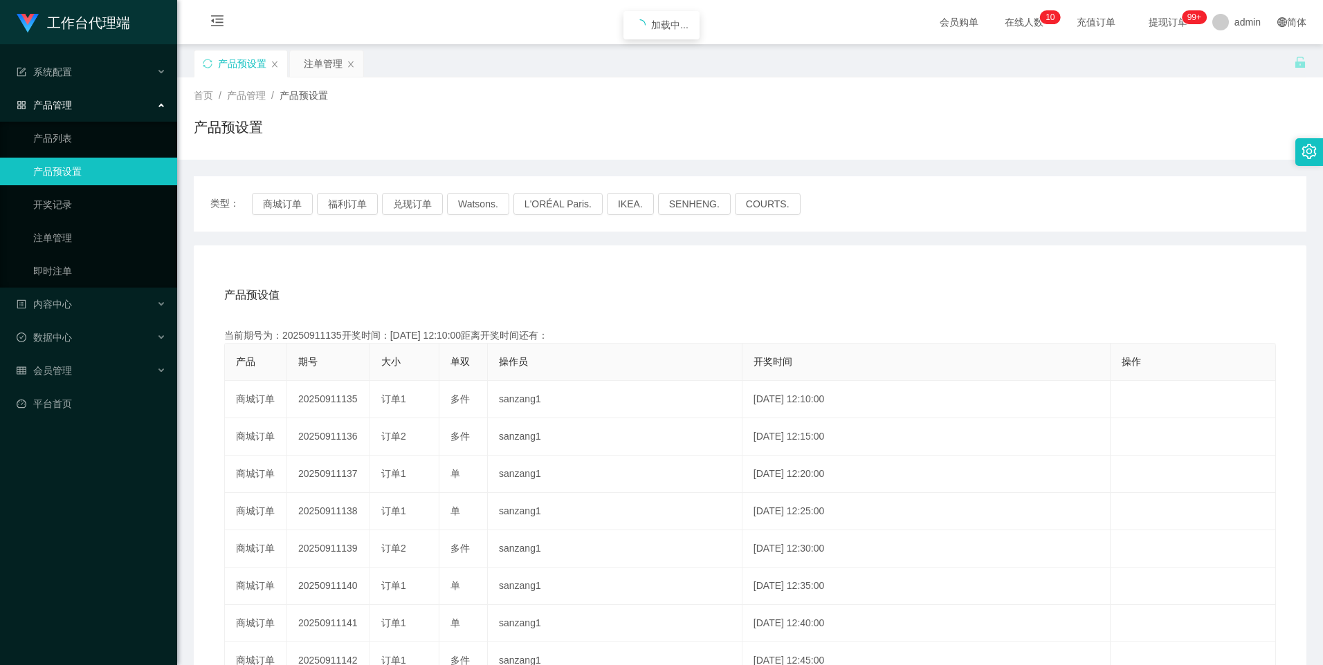 This screenshot has width=1323, height=665. What do you see at coordinates (1047, 17) in the screenshot?
I see `p: 1` at bounding box center [1047, 17].